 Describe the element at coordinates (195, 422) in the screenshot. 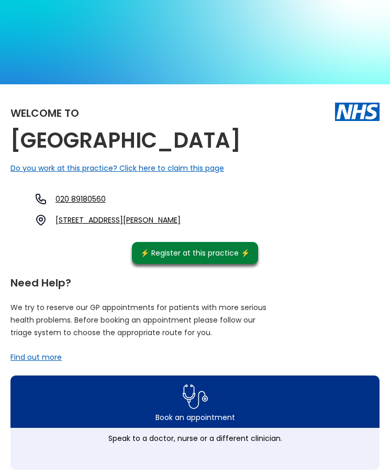

I see `a: book appointment icon Book an appointmentSpeak to a doctor, nurse or a different clinician.` at that location.